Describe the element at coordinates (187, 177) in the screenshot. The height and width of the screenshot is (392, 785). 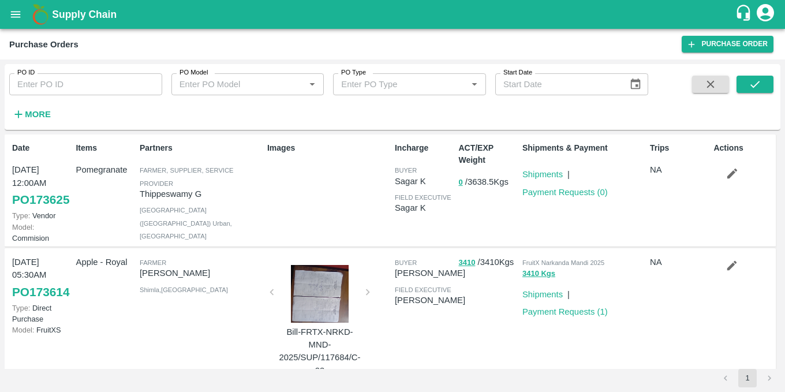
I see `span: Farmer, Supplier, Service Provider` at that location.